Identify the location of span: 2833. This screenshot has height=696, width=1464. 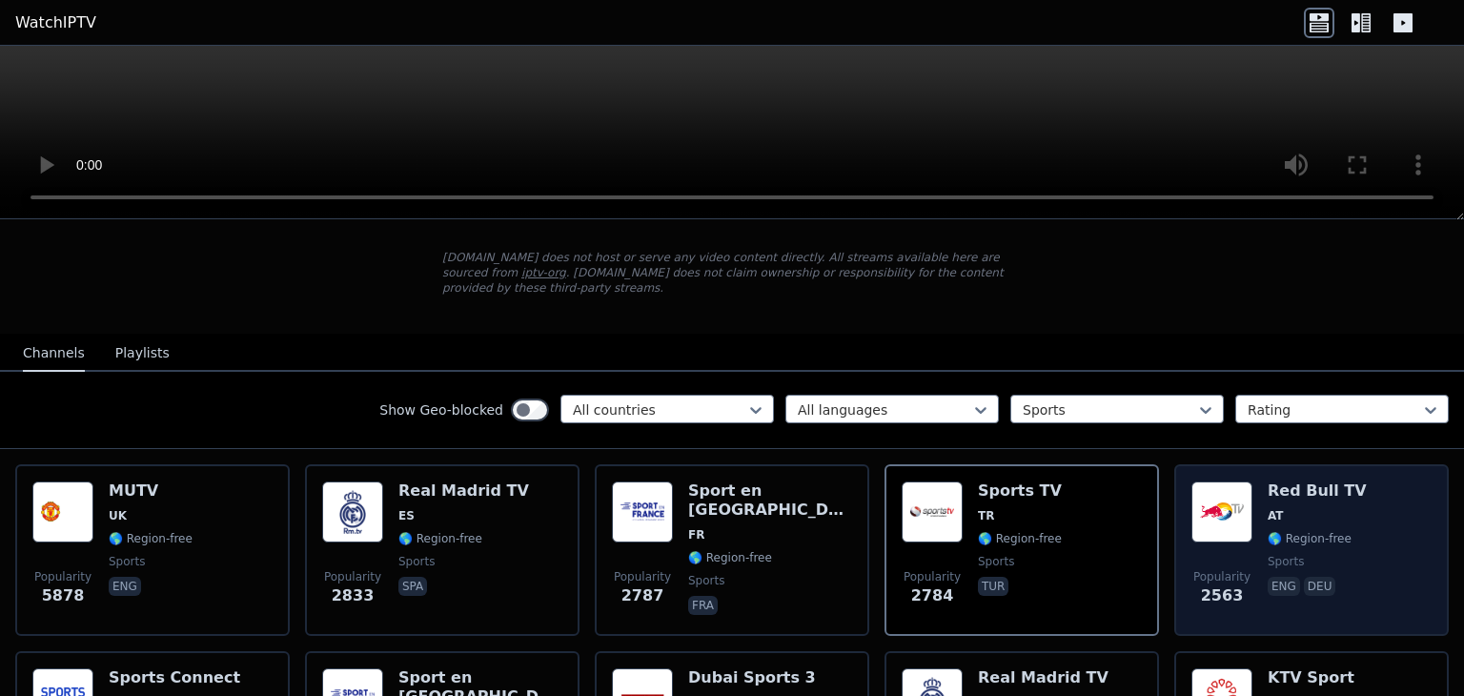
(353, 596).